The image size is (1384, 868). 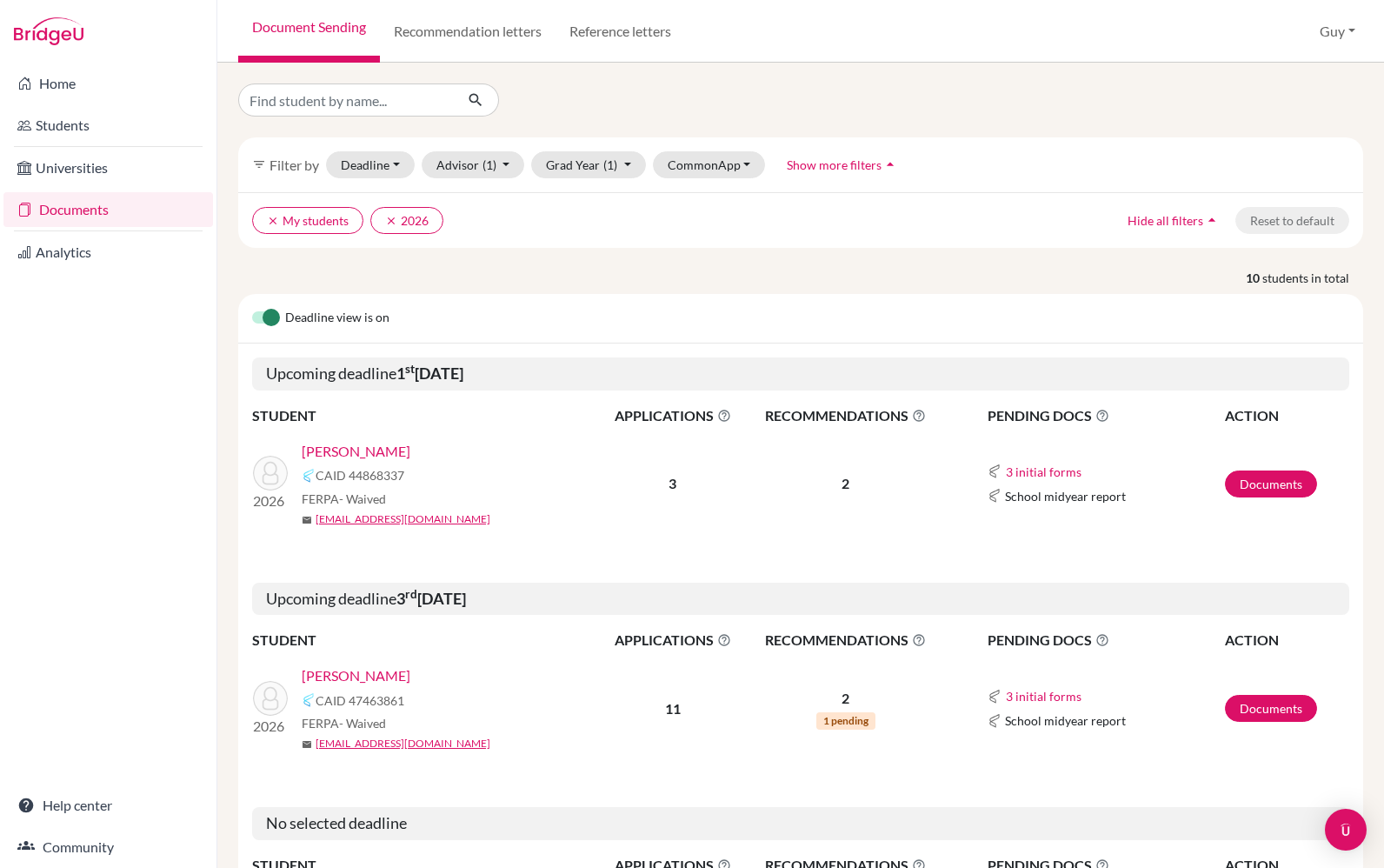 I want to click on strong: 10, so click(x=1253, y=278).